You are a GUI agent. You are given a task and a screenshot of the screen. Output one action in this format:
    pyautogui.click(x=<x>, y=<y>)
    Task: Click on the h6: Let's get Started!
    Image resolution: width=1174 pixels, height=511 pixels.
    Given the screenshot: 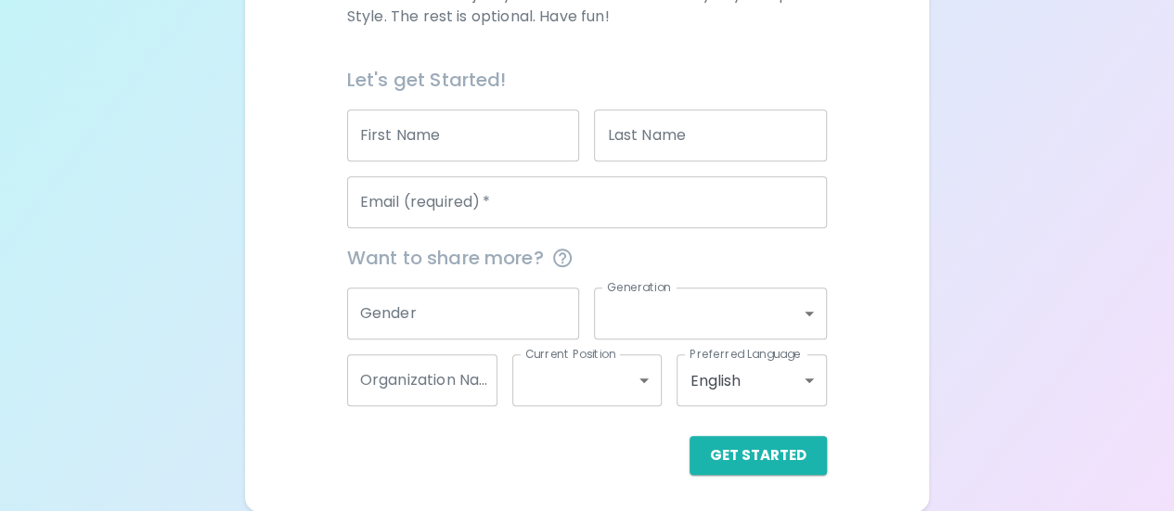 What is the action you would take?
    pyautogui.click(x=587, y=80)
    